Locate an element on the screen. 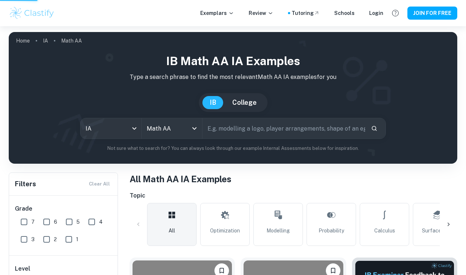 The width and height of the screenshot is (466, 275). span: Surface Area is located at coordinates (438, 231).